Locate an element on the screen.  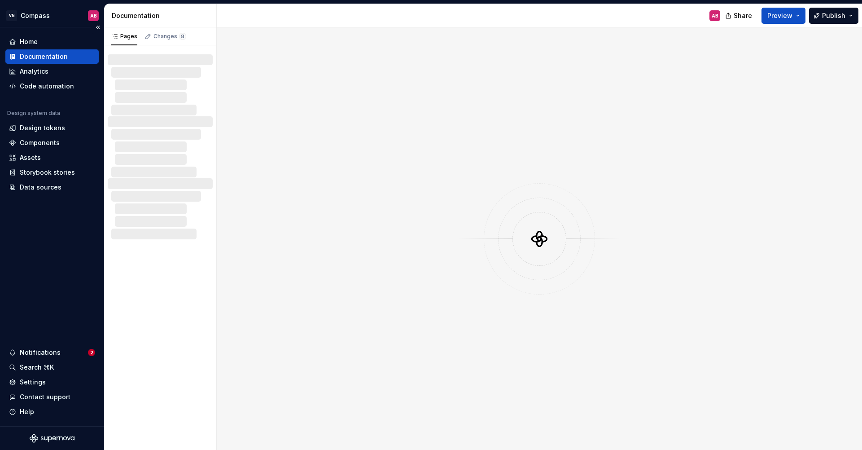
span: 8 is located at coordinates (183, 36).